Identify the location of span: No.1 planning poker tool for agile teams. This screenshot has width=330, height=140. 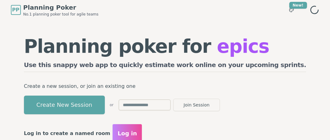
(61, 14).